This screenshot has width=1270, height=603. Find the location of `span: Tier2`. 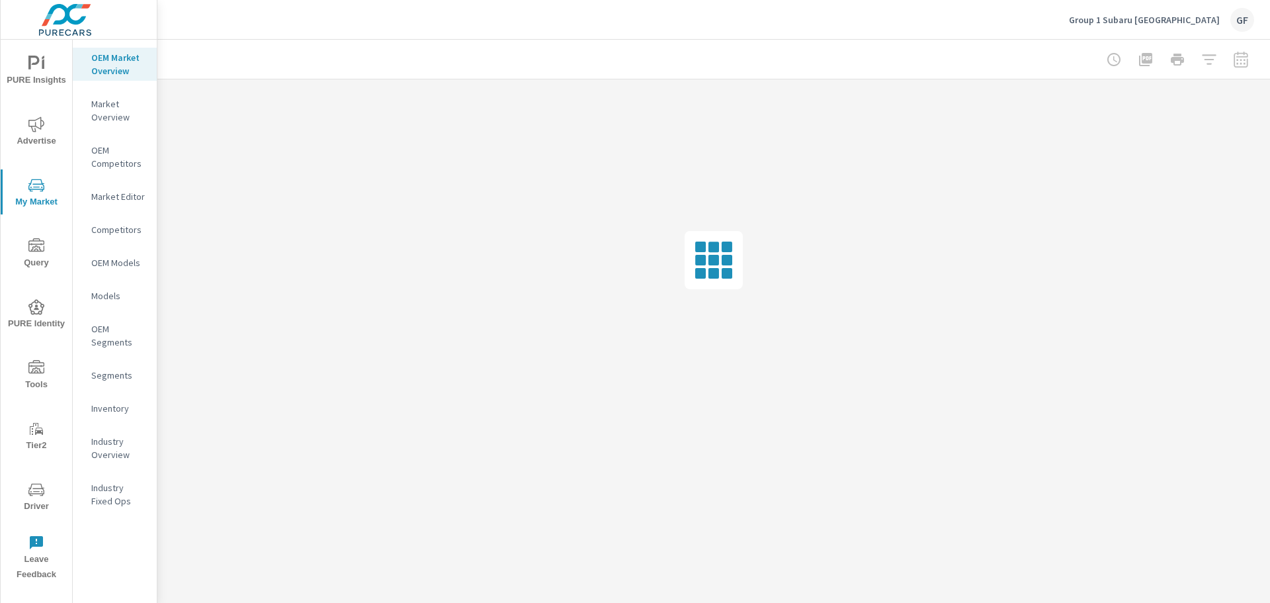

span: Tier2 is located at coordinates (36, 437).